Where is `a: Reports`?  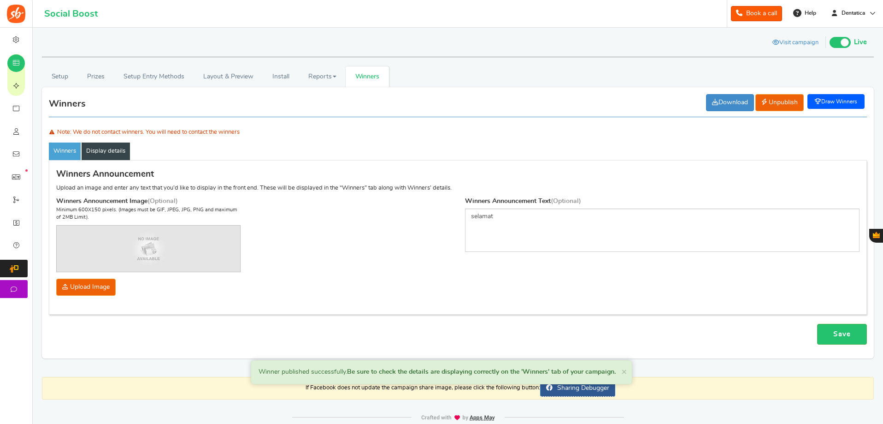 a: Reports is located at coordinates (322, 77).